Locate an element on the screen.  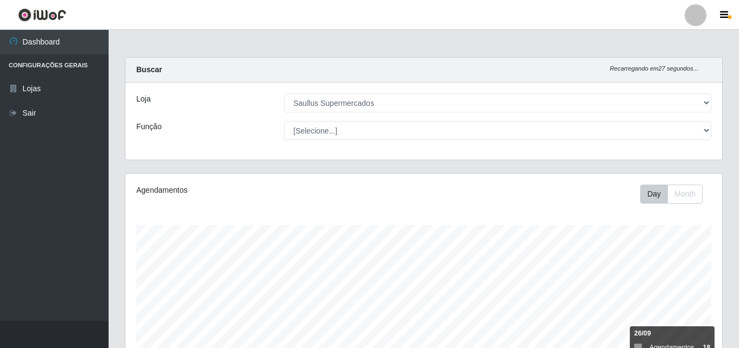
div: Agendamentos is located at coordinates (251, 190).